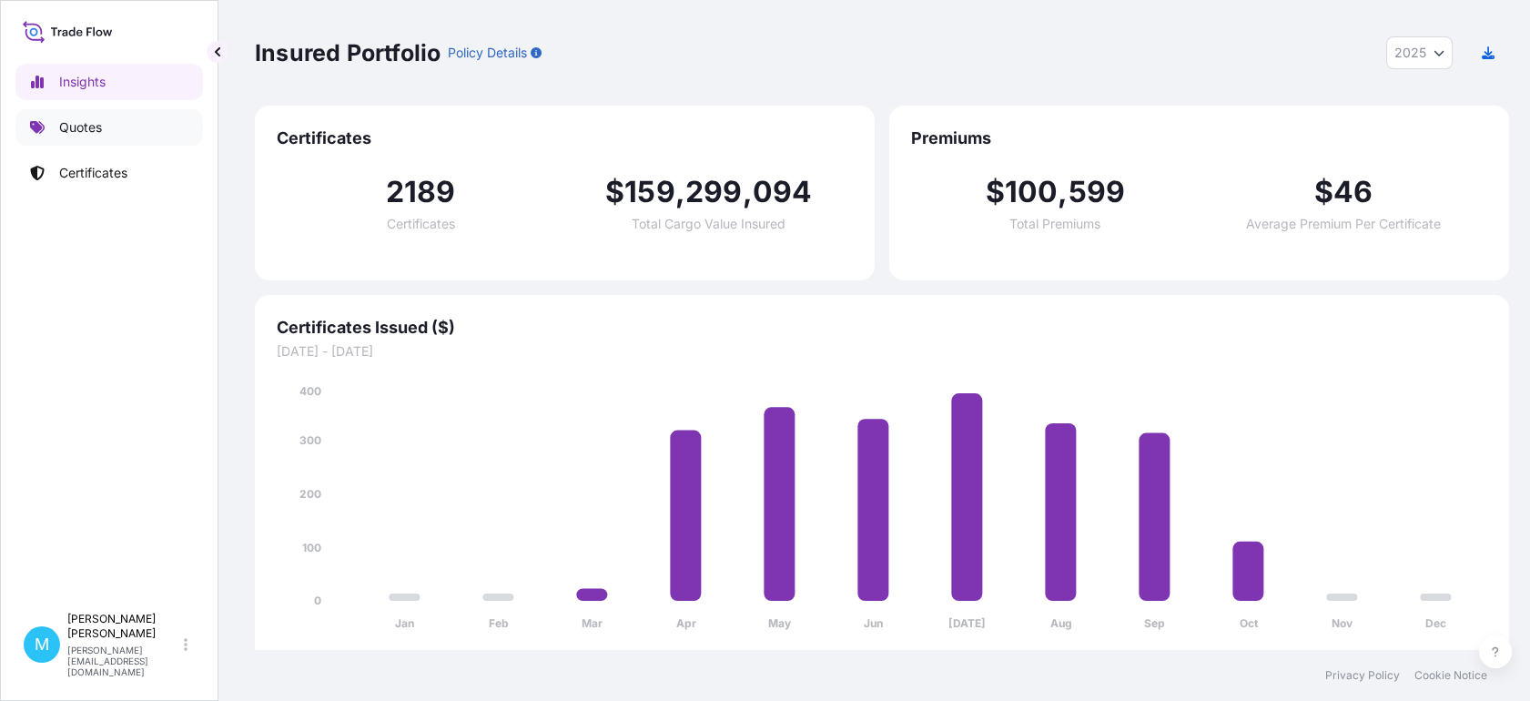  What do you see at coordinates (650, 192) in the screenshot?
I see `span: 159` at bounding box center [650, 192].